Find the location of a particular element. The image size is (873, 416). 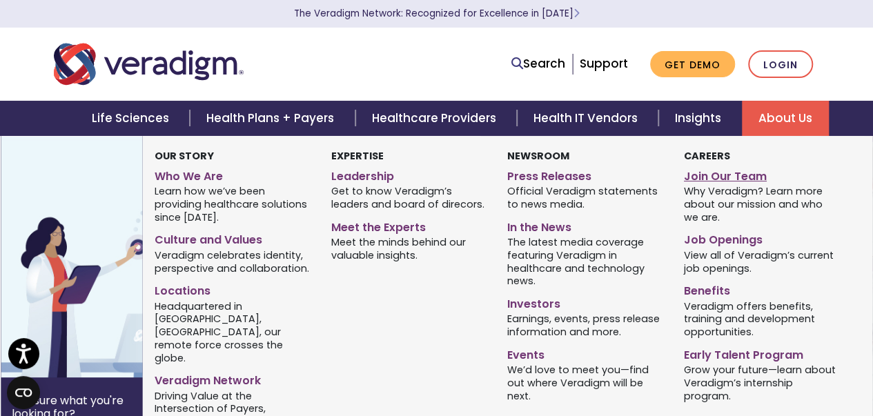

a: Benefits is located at coordinates (761, 288).